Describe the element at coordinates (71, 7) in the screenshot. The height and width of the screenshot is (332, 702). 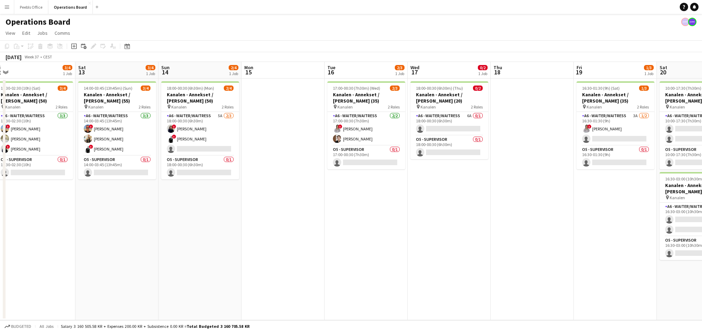
I see `button: Operations Board` at that location.